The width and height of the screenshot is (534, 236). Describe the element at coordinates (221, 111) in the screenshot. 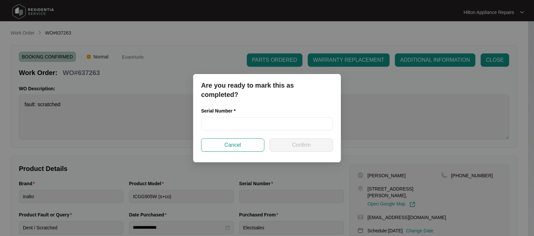

I see `label: Serial Number *` at that location.